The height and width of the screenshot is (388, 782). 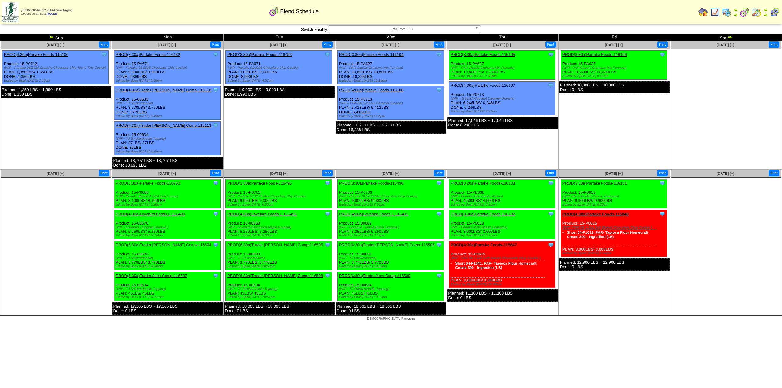 I want to click on div: Planned: 13,707 LBS ~ 13,707 LBS Done: 13,696 LBS, so click(x=168, y=163).